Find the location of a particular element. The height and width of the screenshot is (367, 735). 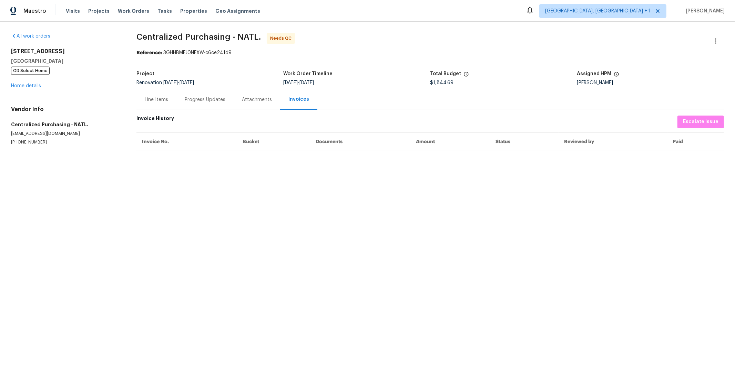

div: Invoices is located at coordinates (299, 99).